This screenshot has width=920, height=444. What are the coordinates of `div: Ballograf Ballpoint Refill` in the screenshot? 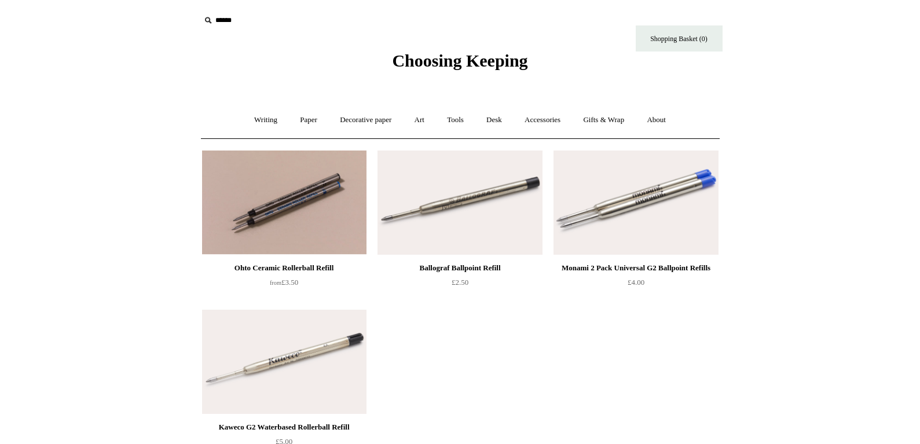 It's located at (460, 268).